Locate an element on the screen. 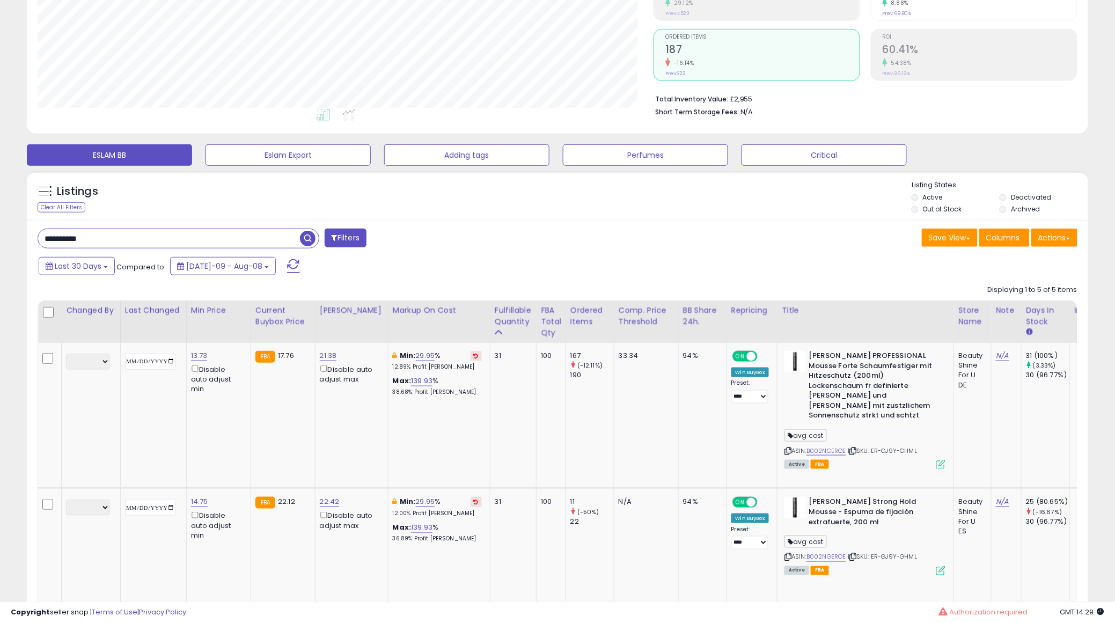 Image resolution: width=1115 pixels, height=623 pixels. div: Preset: is located at coordinates (750, 538).